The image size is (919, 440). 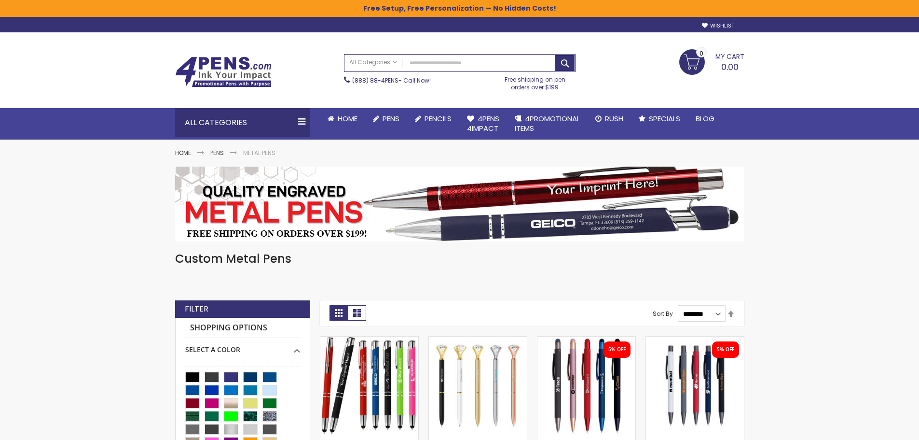 What do you see at coordinates (695, 340) in the screenshot?
I see `a: Personalized Recycled Fleetwood Satin Soft Touch Gel Click Pen` at bounding box center [695, 340].